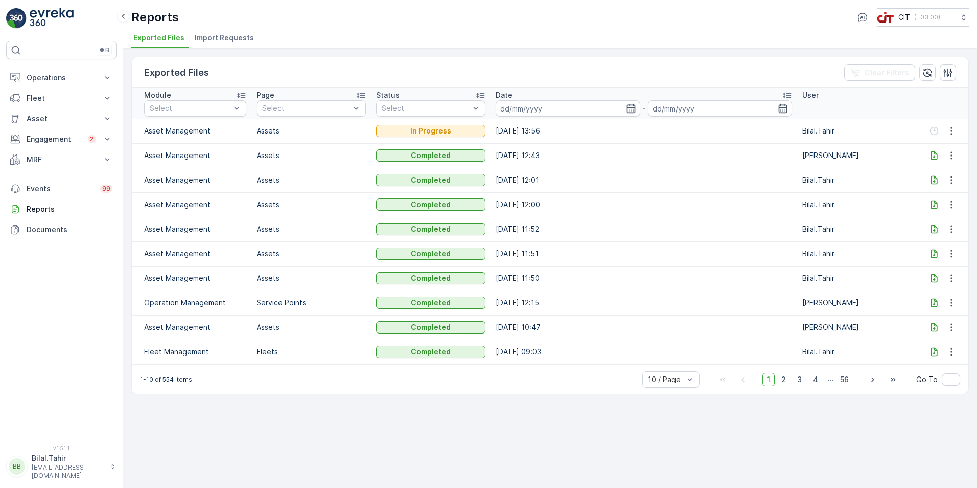 This screenshot has width=977, height=488. What do you see at coordinates (61, 78) in the screenshot?
I see `button: Operations` at bounding box center [61, 78].